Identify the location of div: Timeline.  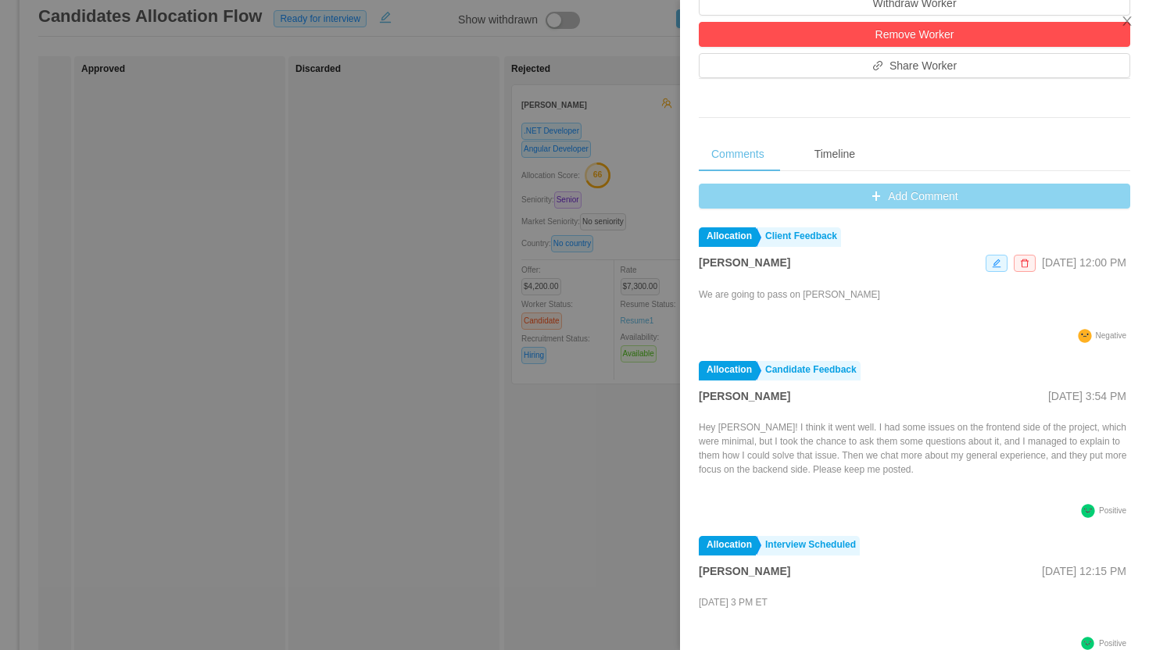
(835, 154).